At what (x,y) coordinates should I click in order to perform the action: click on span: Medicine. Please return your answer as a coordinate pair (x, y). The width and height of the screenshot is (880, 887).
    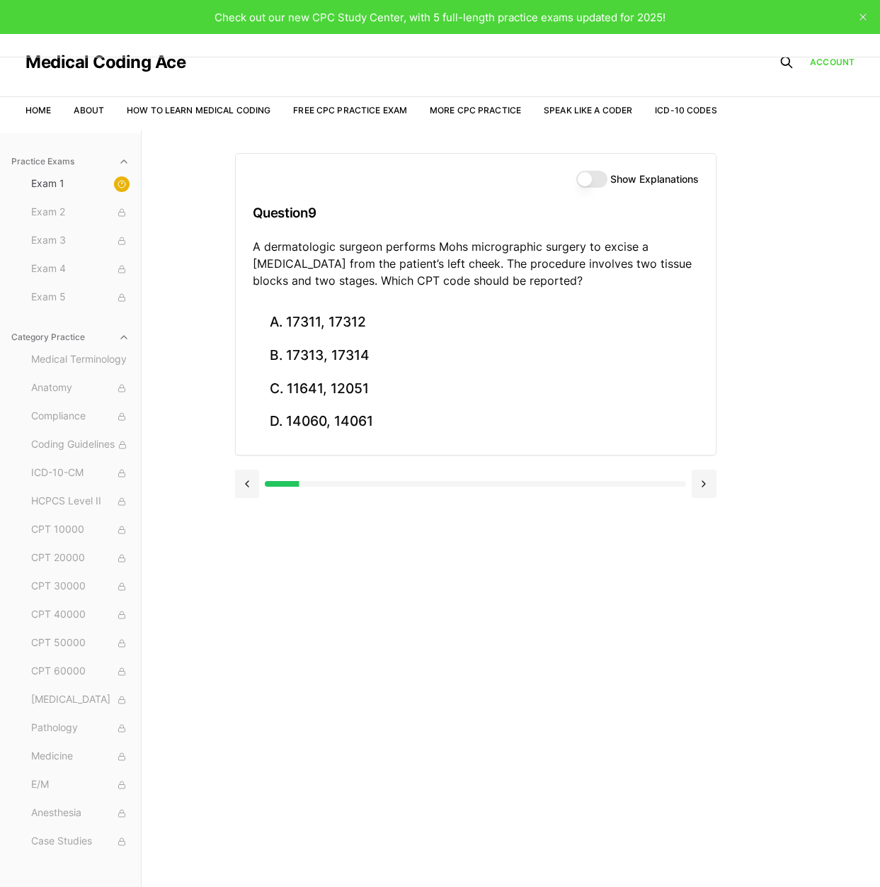
    Looking at the image, I should click on (80, 756).